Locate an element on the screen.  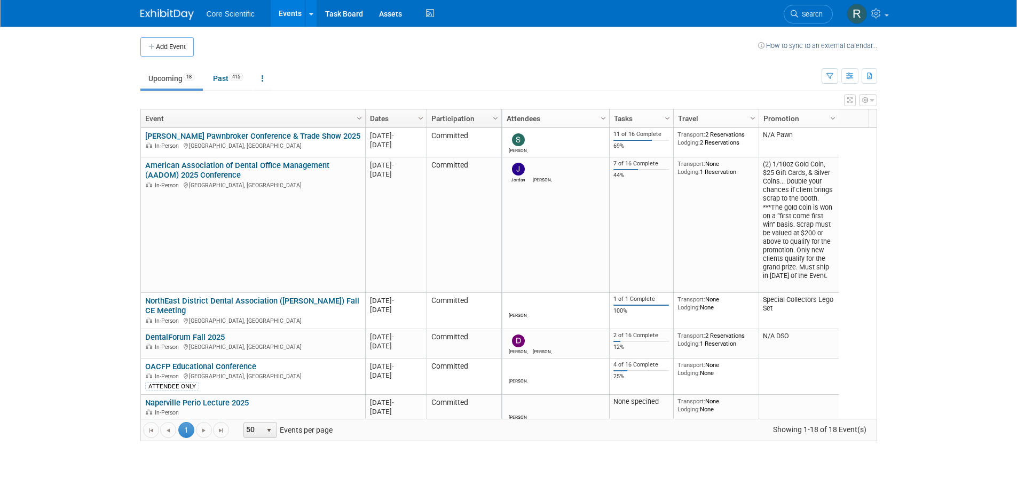
div: 25% is located at coordinates (641, 377).